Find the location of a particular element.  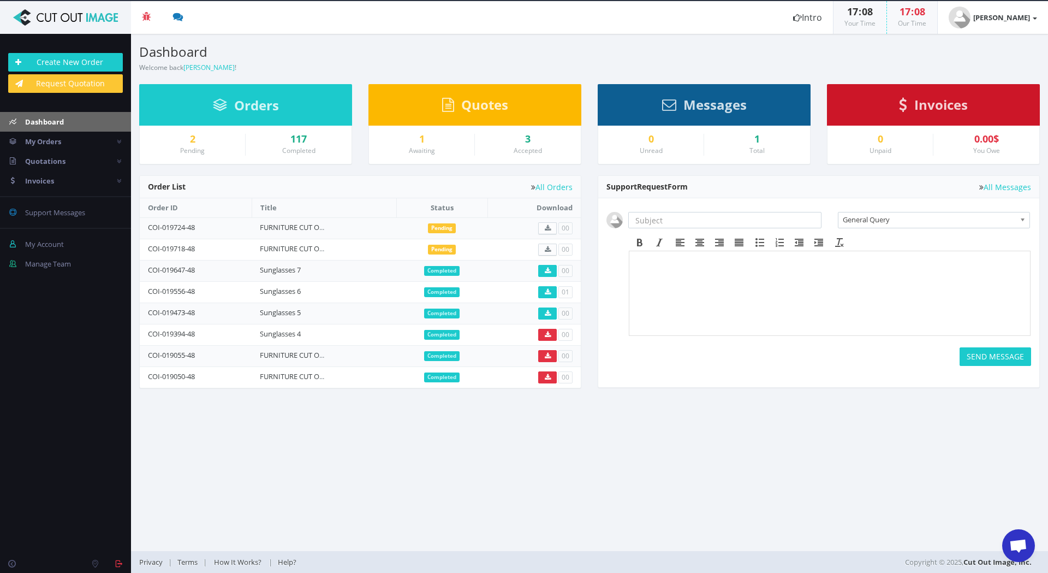

a: Quotes is located at coordinates (475, 107).